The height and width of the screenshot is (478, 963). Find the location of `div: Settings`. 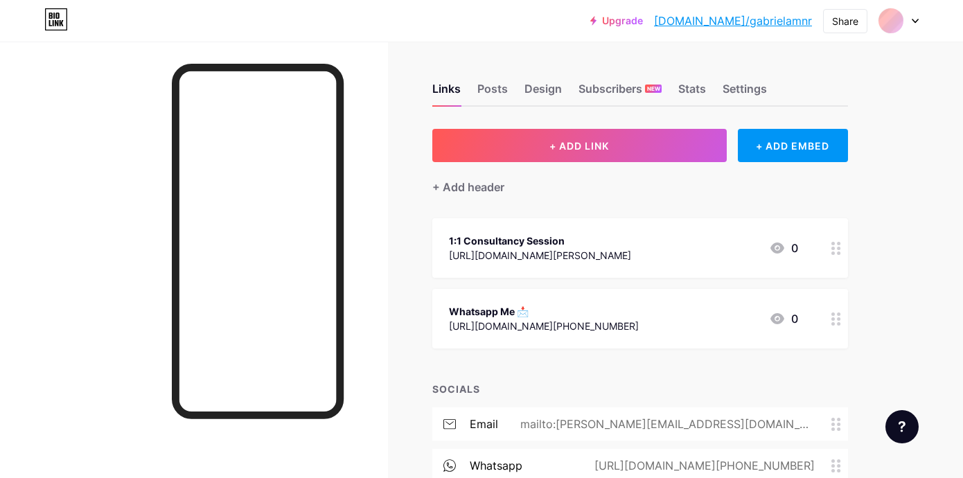

div: Settings is located at coordinates (745, 93).